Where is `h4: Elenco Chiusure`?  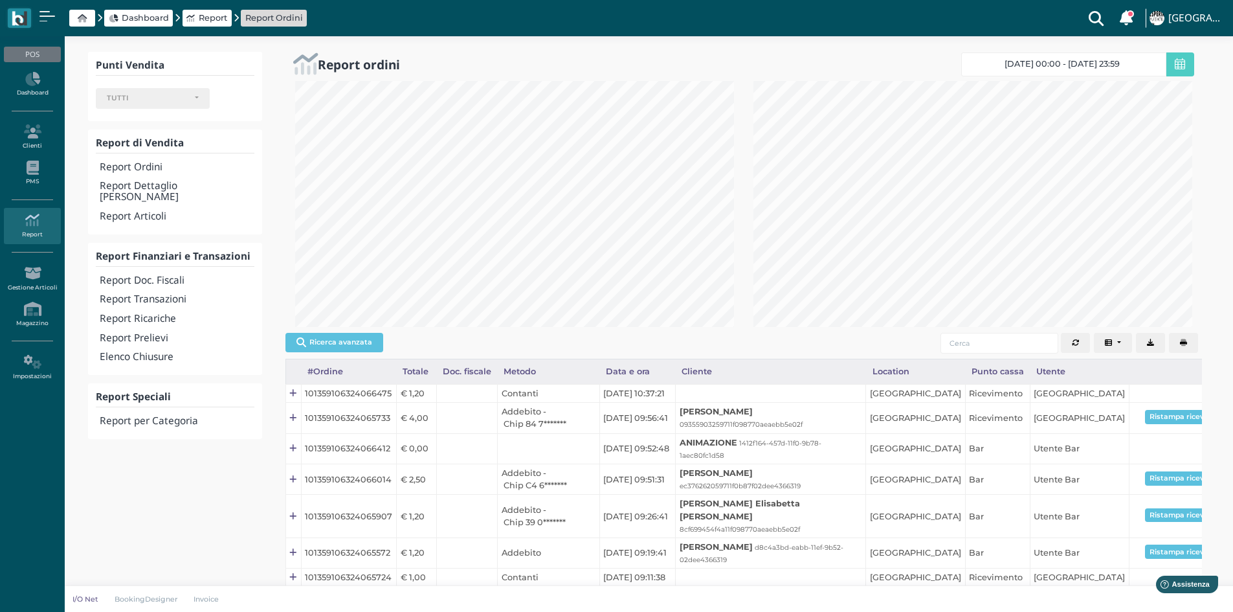
h4: Elenco Chiusure is located at coordinates (177, 357).